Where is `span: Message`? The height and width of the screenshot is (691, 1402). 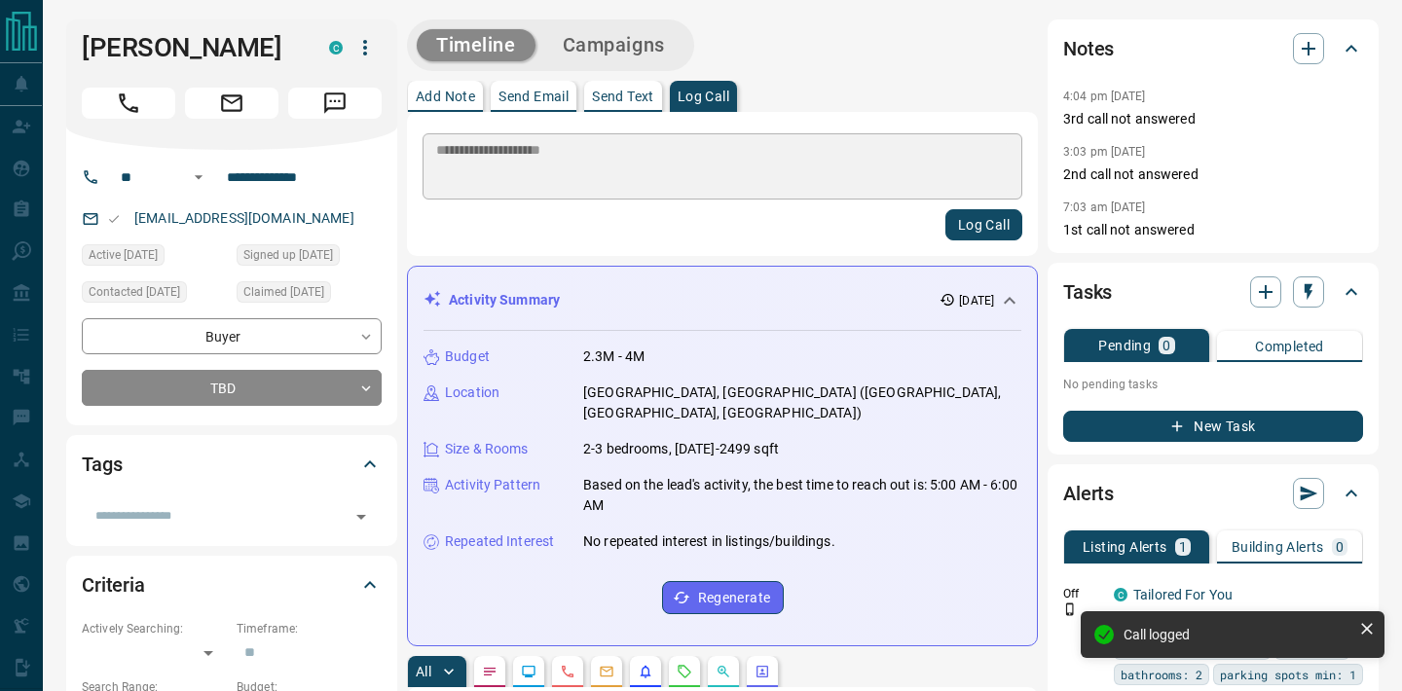 span: Message is located at coordinates (335, 103).